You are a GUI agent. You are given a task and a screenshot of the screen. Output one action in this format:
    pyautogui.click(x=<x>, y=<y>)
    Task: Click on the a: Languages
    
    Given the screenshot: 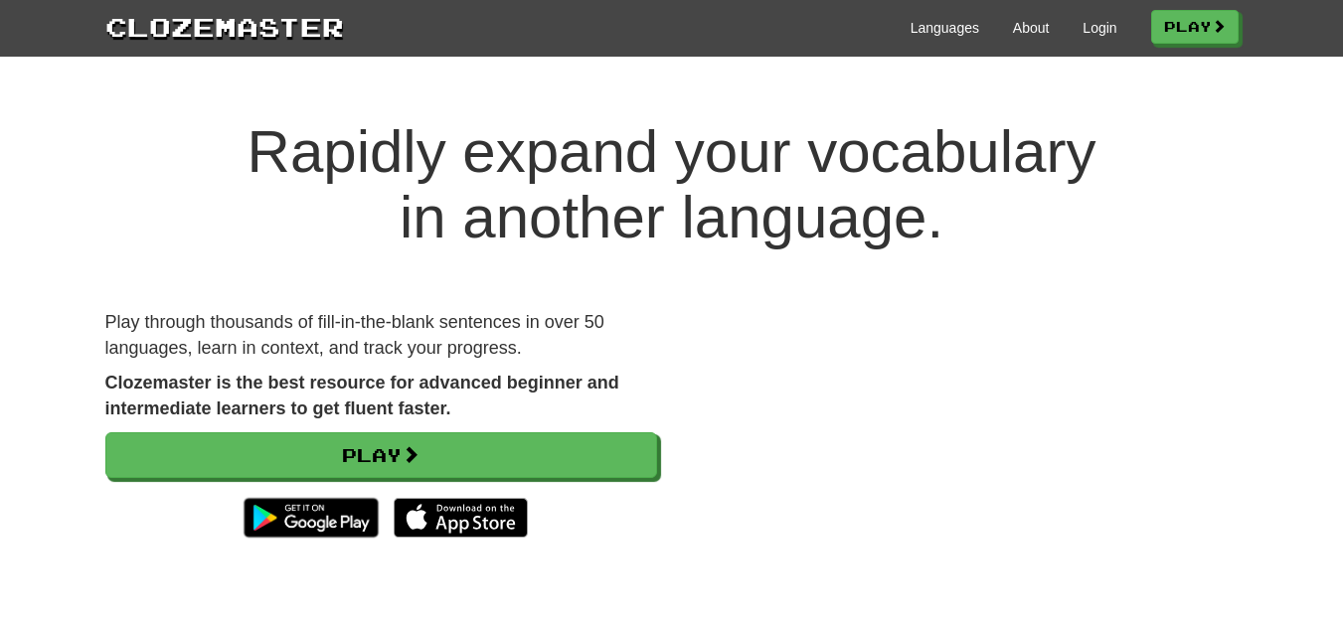 What is the action you would take?
    pyautogui.click(x=944, y=28)
    